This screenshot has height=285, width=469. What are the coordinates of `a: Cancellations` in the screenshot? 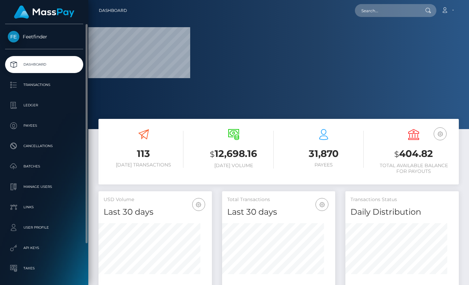 It's located at (44, 146).